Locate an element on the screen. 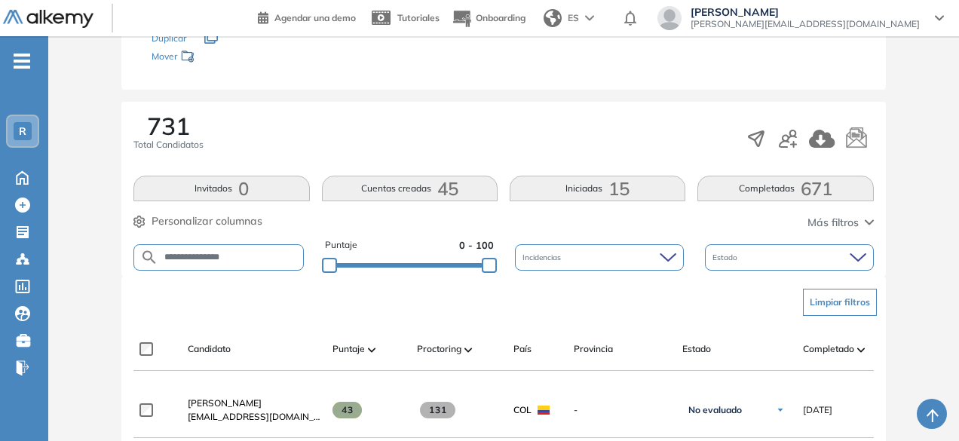 The height and width of the screenshot is (441, 959). span: Duplicar is located at coordinates (169, 38).